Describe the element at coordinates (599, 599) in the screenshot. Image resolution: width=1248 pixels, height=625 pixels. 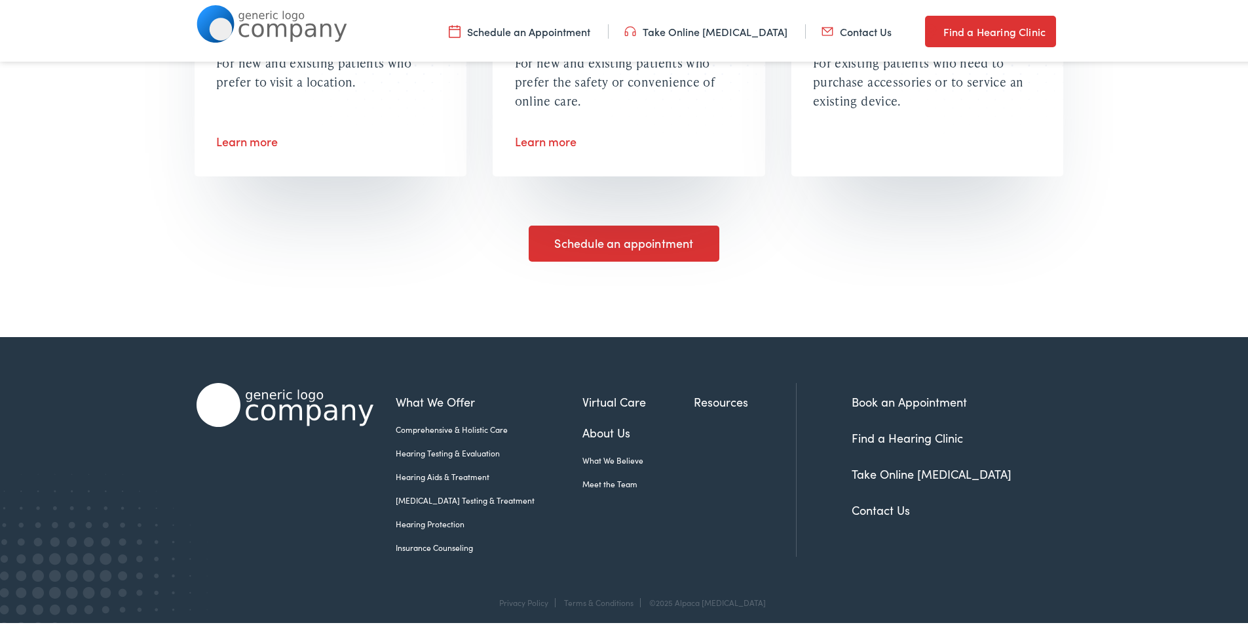
I see `a: Terms & Conditions` at that location.